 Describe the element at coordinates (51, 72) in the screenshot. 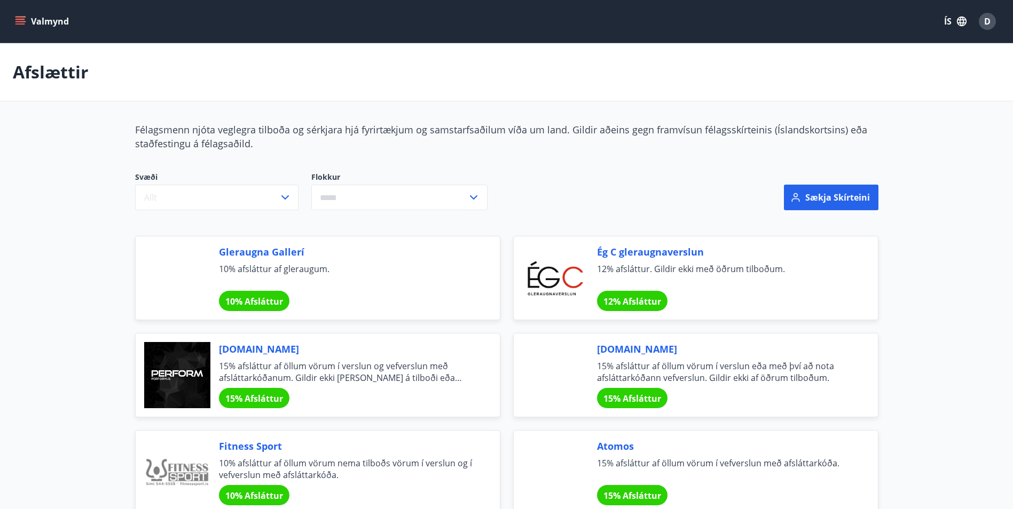

I see `p: Afslættir` at that location.